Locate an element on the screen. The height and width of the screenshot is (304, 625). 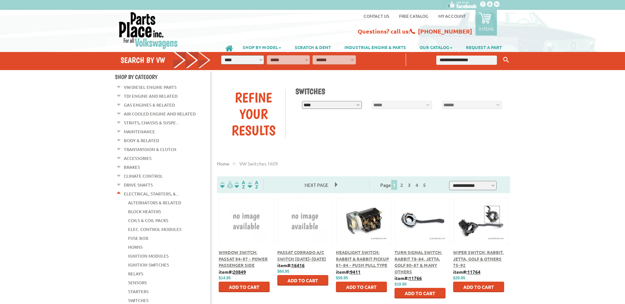
span: $29.95 is located at coordinates (459, 278).